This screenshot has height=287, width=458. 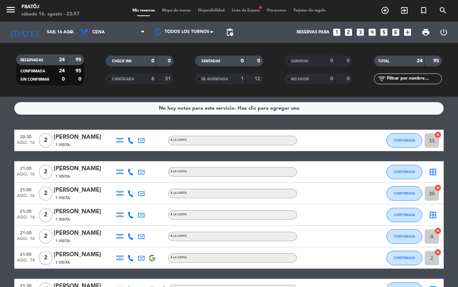 What do you see at coordinates (258, 79) in the screenshot?
I see `strong: 12` at bounding box center [258, 79].